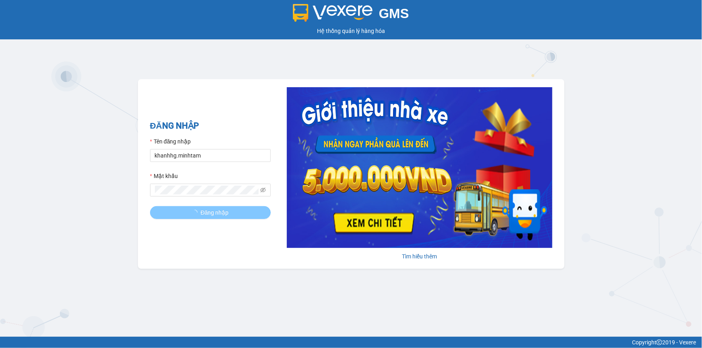 This screenshot has height=348, width=702. I want to click on img: banner-0, so click(419, 168).